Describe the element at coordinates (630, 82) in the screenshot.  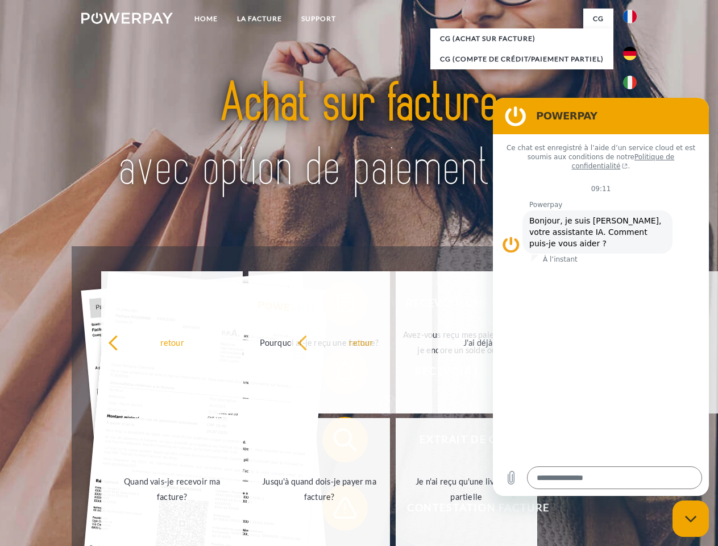
I see `img: it` at that location.